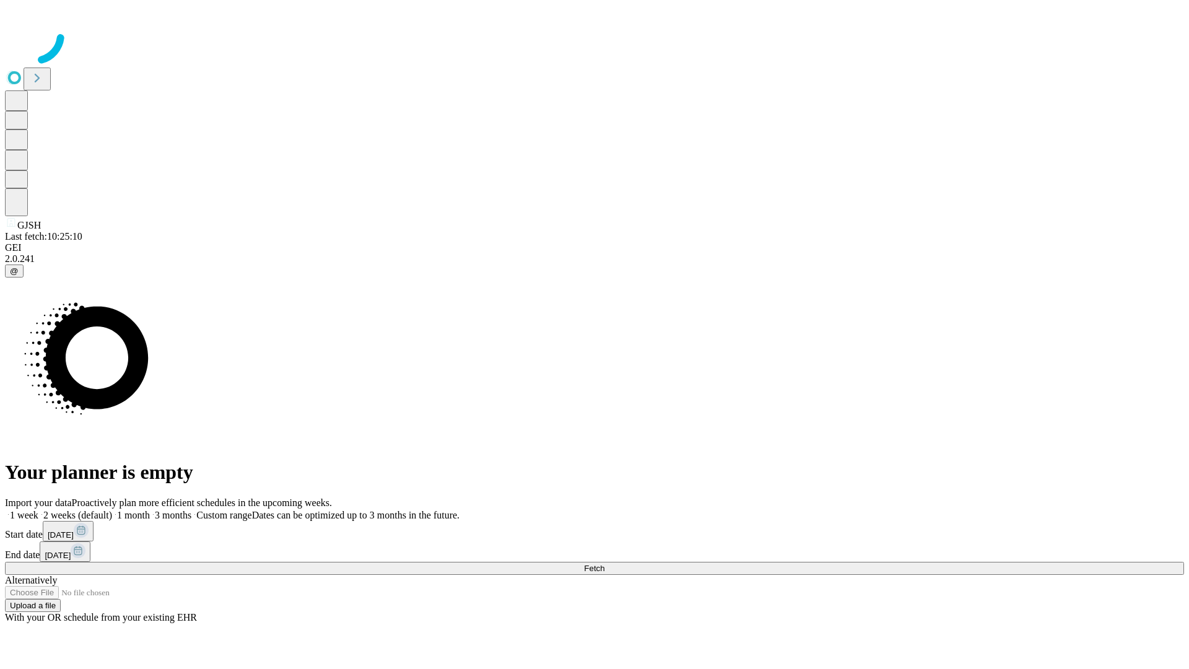  I want to click on span: Import your data, so click(38, 502).